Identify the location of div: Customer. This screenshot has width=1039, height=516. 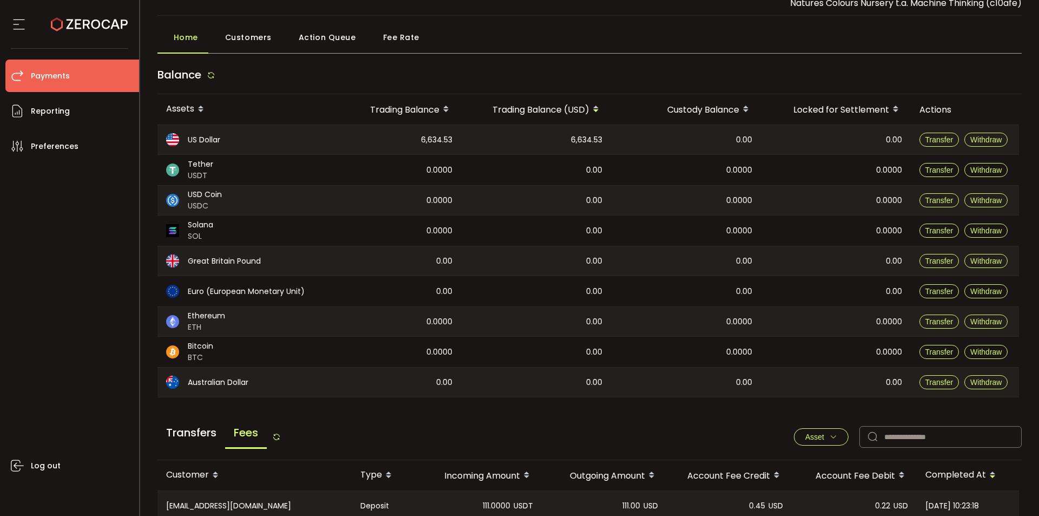
(254, 475).